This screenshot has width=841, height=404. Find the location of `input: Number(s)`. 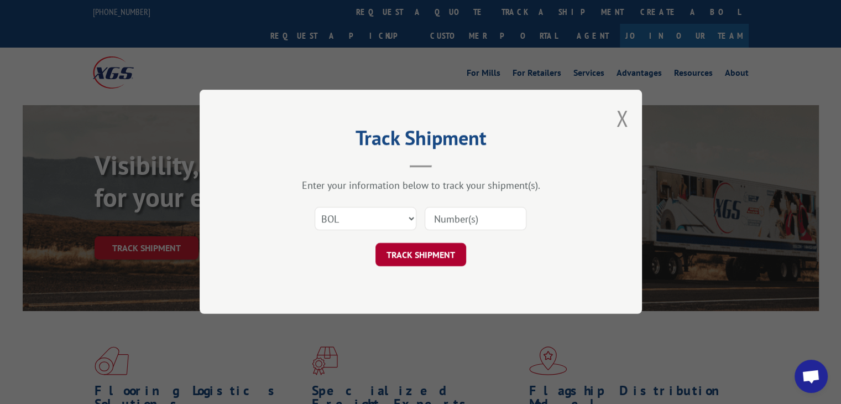

input: Number(s) is located at coordinates (475, 219).